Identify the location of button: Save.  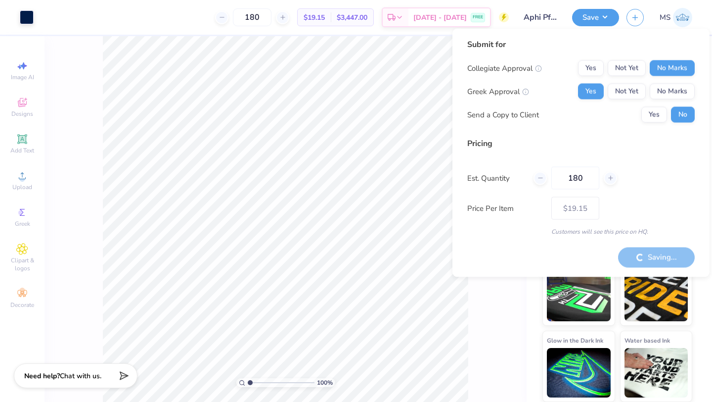
(595, 17).